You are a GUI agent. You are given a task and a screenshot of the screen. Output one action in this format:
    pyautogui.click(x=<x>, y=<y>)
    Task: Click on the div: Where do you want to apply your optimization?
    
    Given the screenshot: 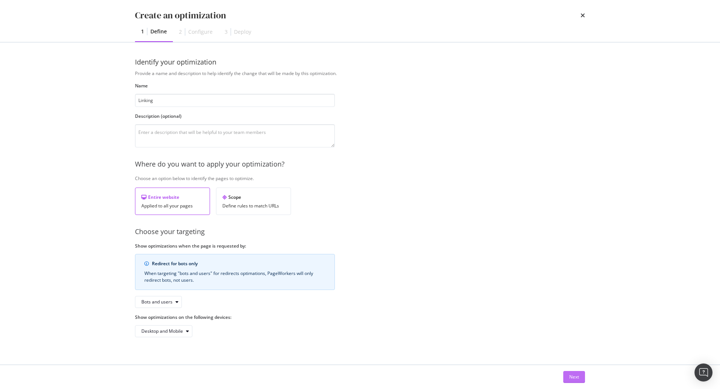 What is the action you would take?
    pyautogui.click(x=360, y=164)
    